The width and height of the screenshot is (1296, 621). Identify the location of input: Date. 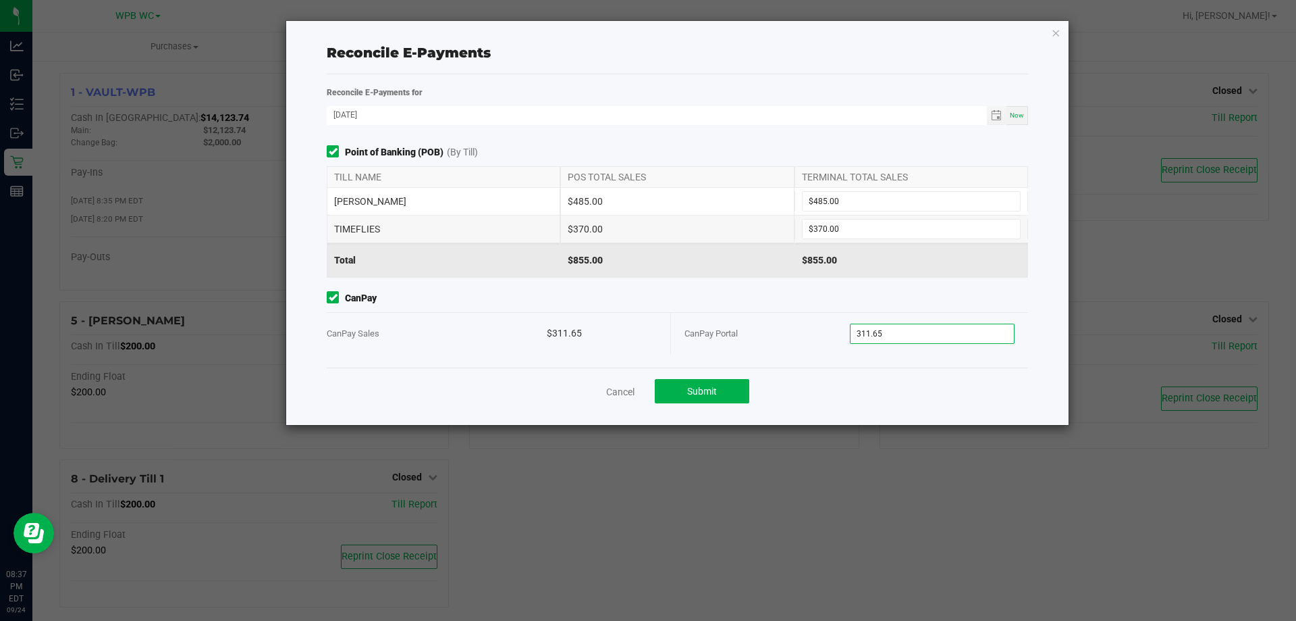
(657, 114).